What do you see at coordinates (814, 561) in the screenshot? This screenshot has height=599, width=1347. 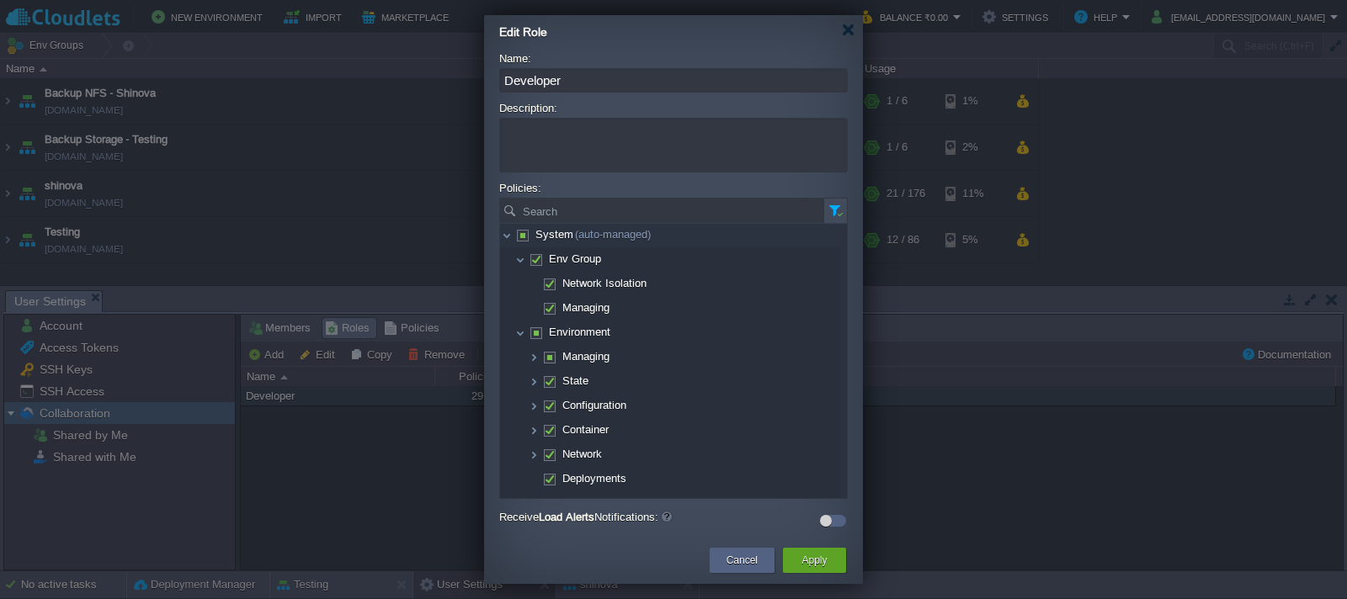 I see `button: Apply` at bounding box center [814, 561].